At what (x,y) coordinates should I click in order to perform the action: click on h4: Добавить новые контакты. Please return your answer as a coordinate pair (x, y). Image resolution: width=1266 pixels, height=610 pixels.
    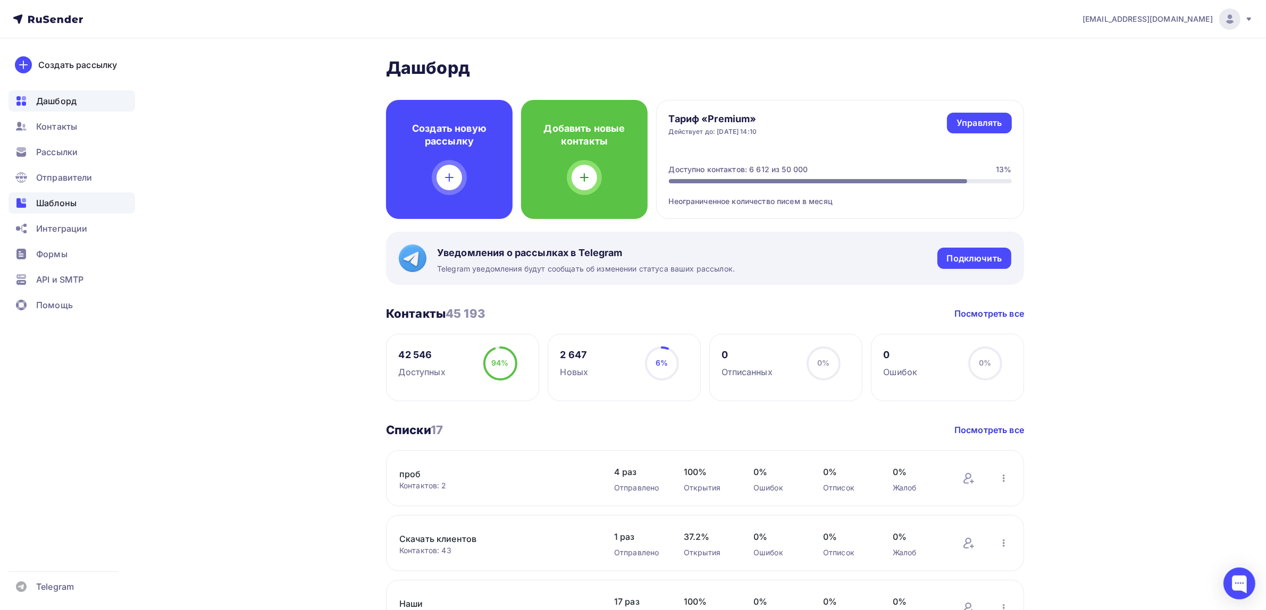
    Looking at the image, I should click on (584, 135).